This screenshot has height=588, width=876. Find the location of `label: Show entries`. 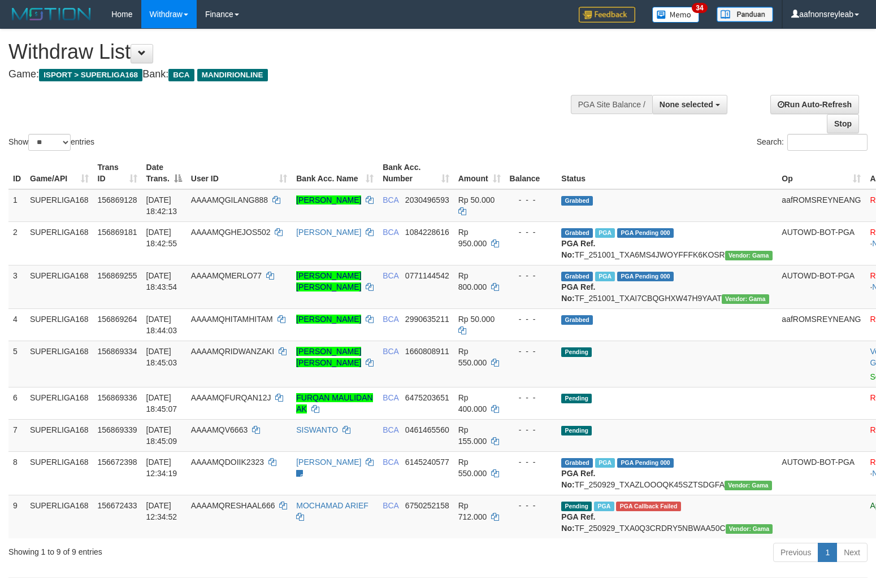

label: Show entries is located at coordinates (51, 142).